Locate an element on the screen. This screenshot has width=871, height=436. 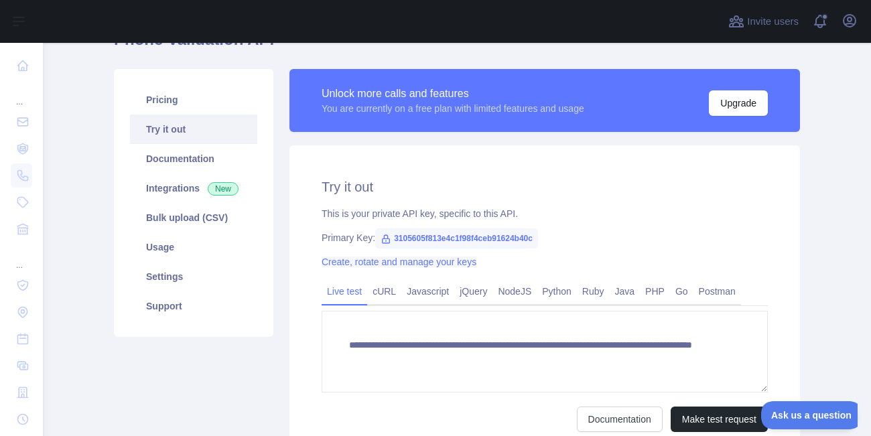
a: Go is located at coordinates (681, 291).